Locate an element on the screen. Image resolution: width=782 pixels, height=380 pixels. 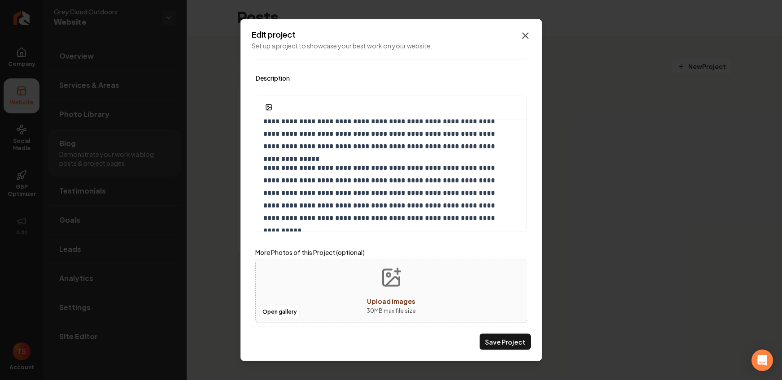
button: Add Image is located at coordinates (269, 108).